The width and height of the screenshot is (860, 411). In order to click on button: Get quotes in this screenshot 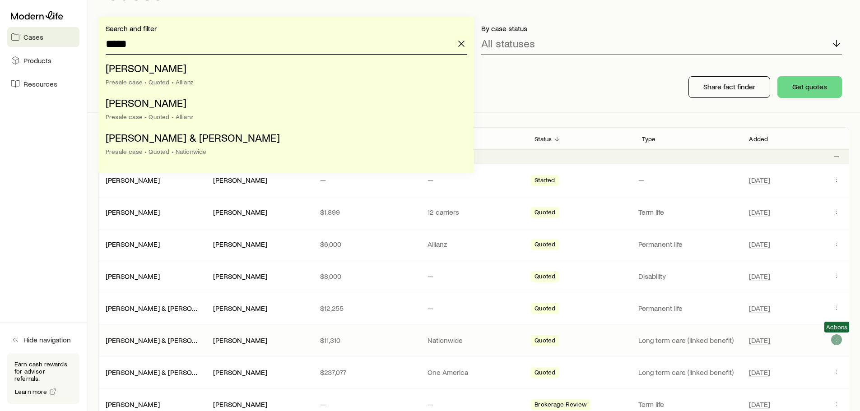, I will do `click(809, 87)`.